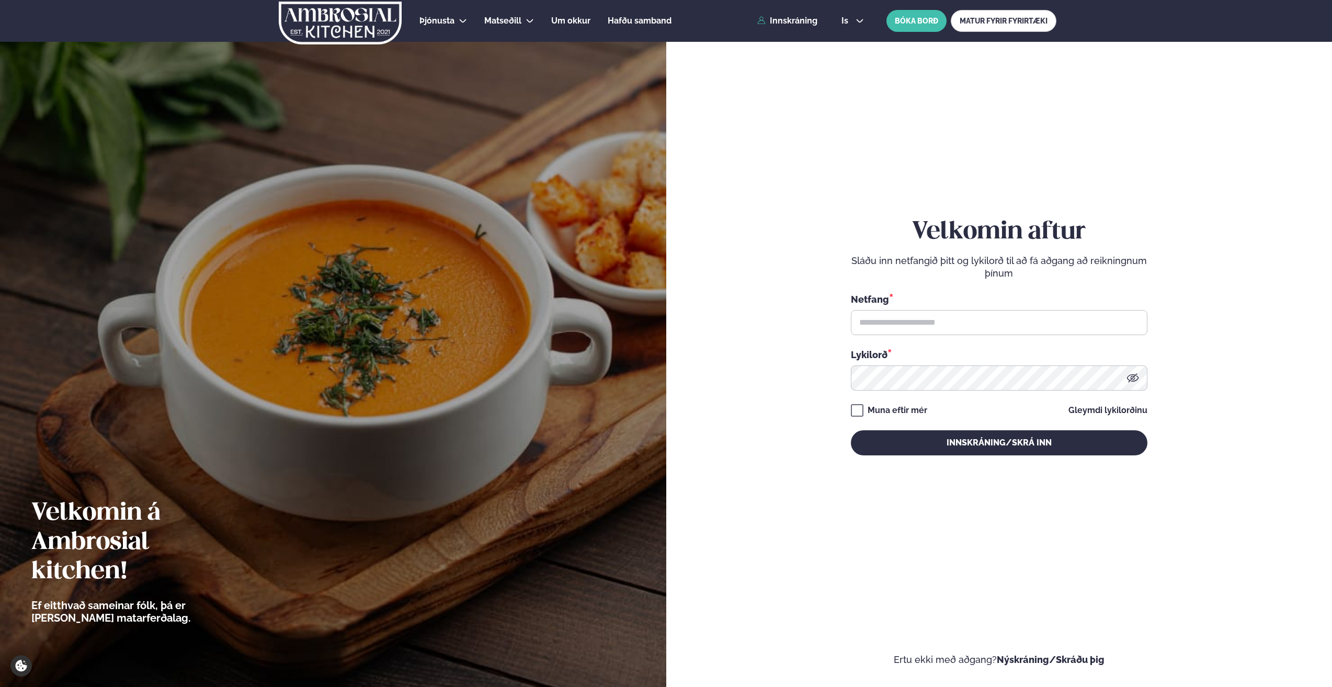 This screenshot has width=1332, height=687. What do you see at coordinates (1107, 410) in the screenshot?
I see `a: Gleymdi lykilorðinu` at bounding box center [1107, 410].